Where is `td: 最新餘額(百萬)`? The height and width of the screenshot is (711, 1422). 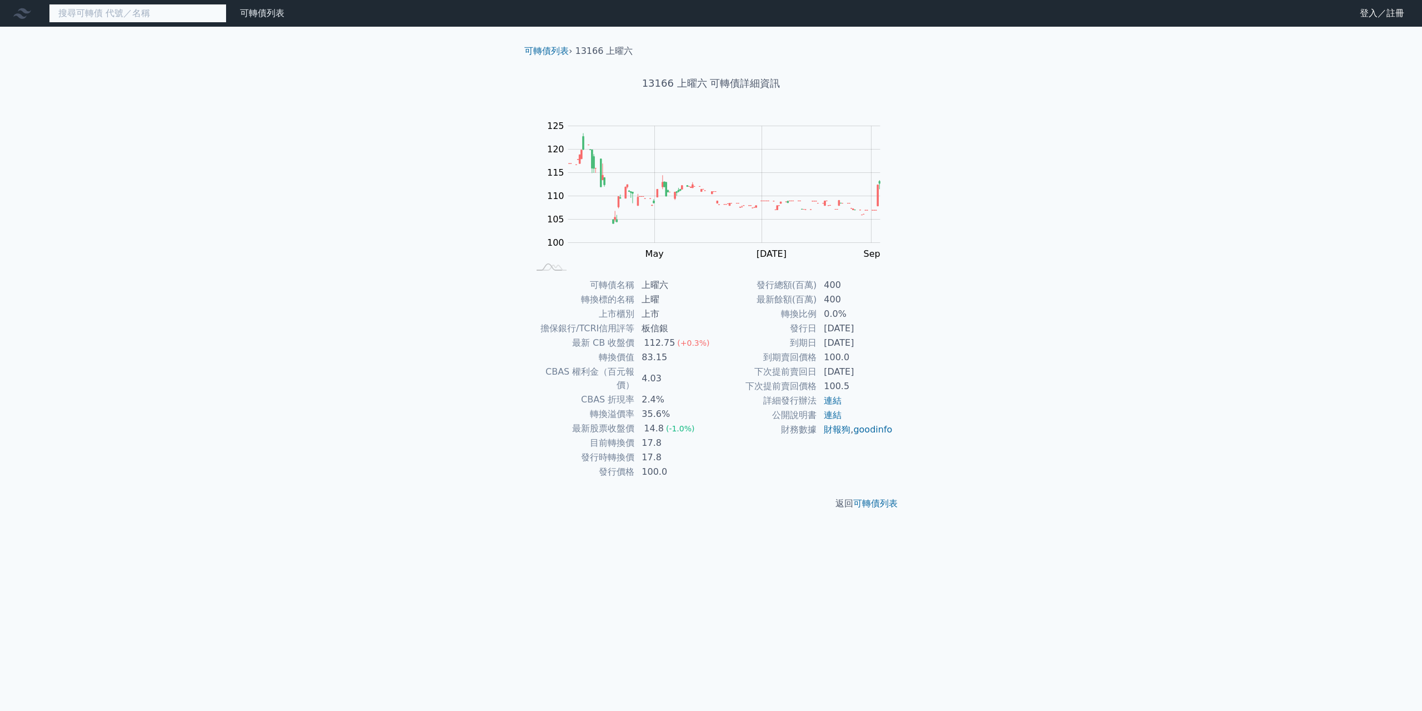
td: 最新餘額(百萬) is located at coordinates (764, 299).